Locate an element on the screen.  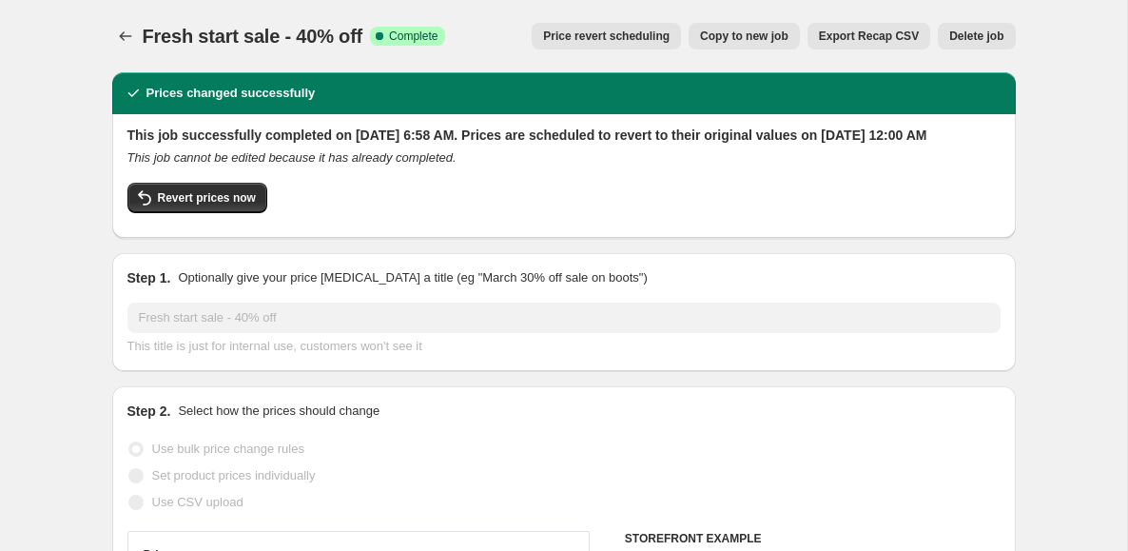
i: This job cannot be edited because it has already completed. is located at coordinates (292, 157).